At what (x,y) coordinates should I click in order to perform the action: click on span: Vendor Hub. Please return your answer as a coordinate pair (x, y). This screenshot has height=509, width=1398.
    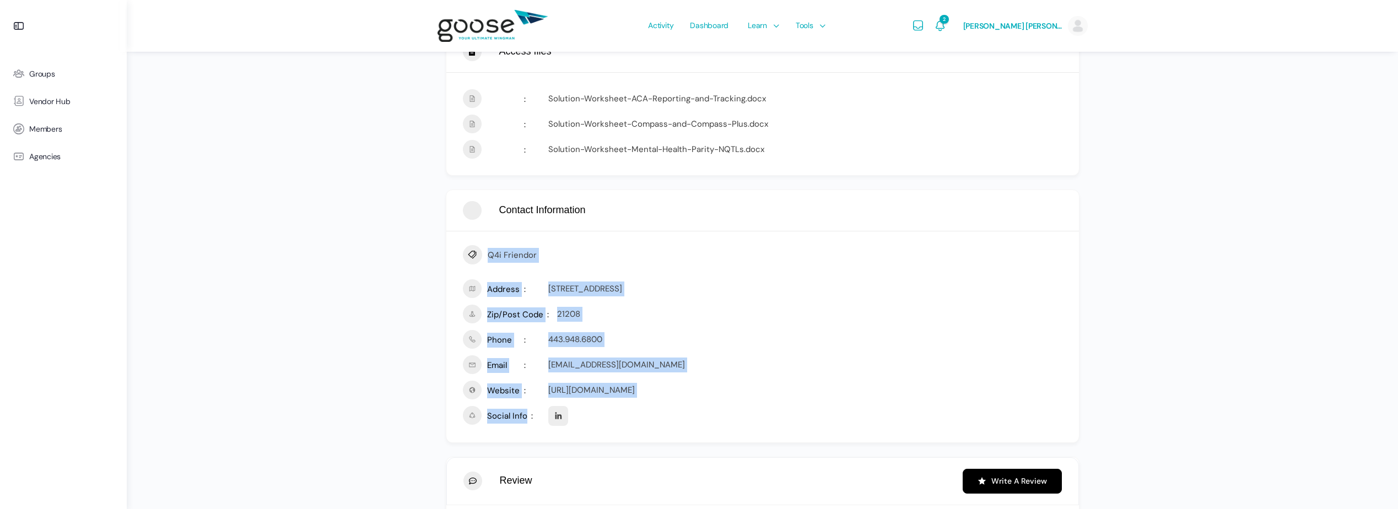
    Looking at the image, I should click on (50, 101).